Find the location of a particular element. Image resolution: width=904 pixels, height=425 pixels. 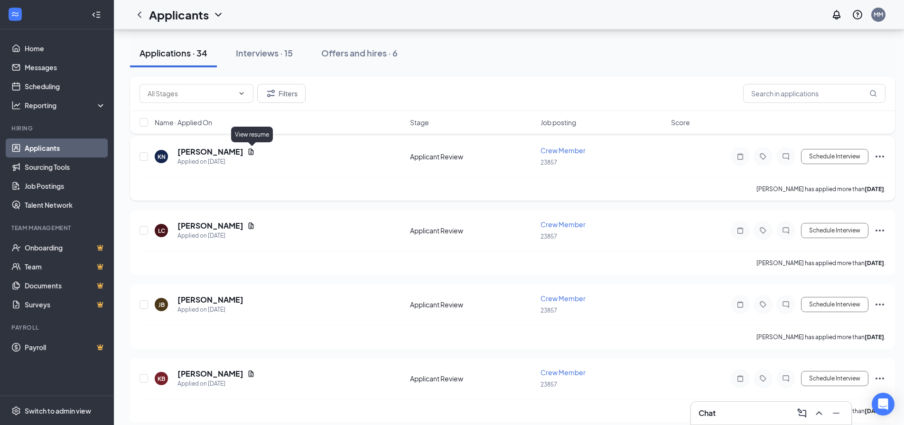

svg: Settings is located at coordinates (16, 411).